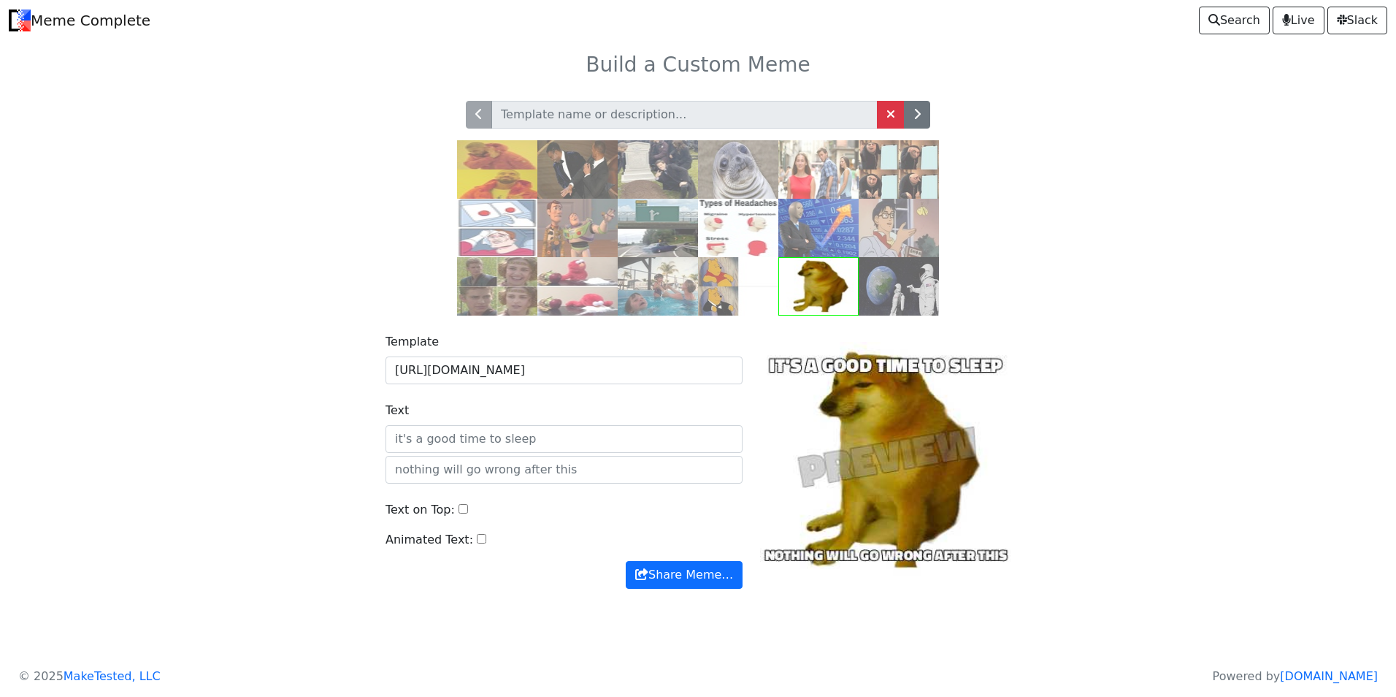 The width and height of the screenshot is (1396, 697). I want to click on input: Background Image URL, so click(564, 370).